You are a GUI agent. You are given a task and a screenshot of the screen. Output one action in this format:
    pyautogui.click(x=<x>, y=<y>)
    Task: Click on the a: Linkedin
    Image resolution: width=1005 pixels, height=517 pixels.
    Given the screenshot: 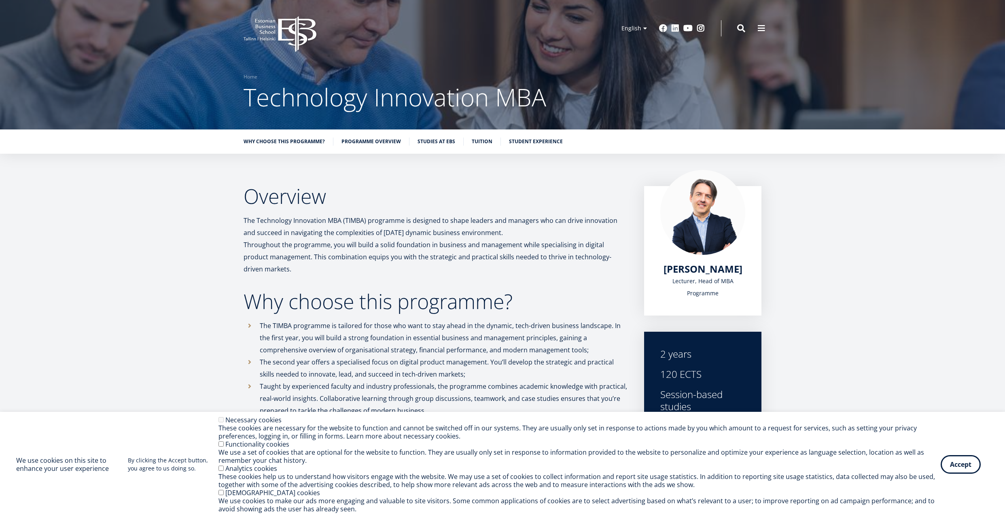 What is the action you would take?
    pyautogui.click(x=675, y=28)
    